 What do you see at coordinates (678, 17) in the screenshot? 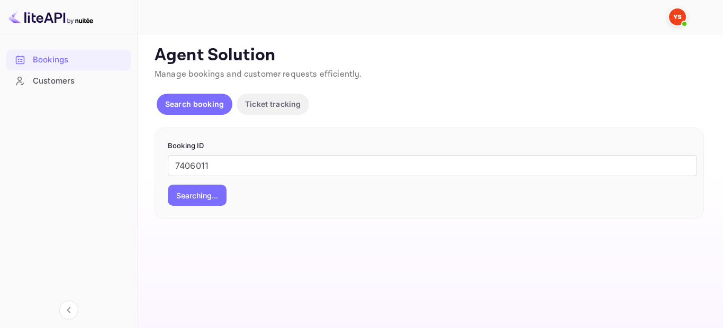
I see `img: Yandex Support` at bounding box center [678, 17].